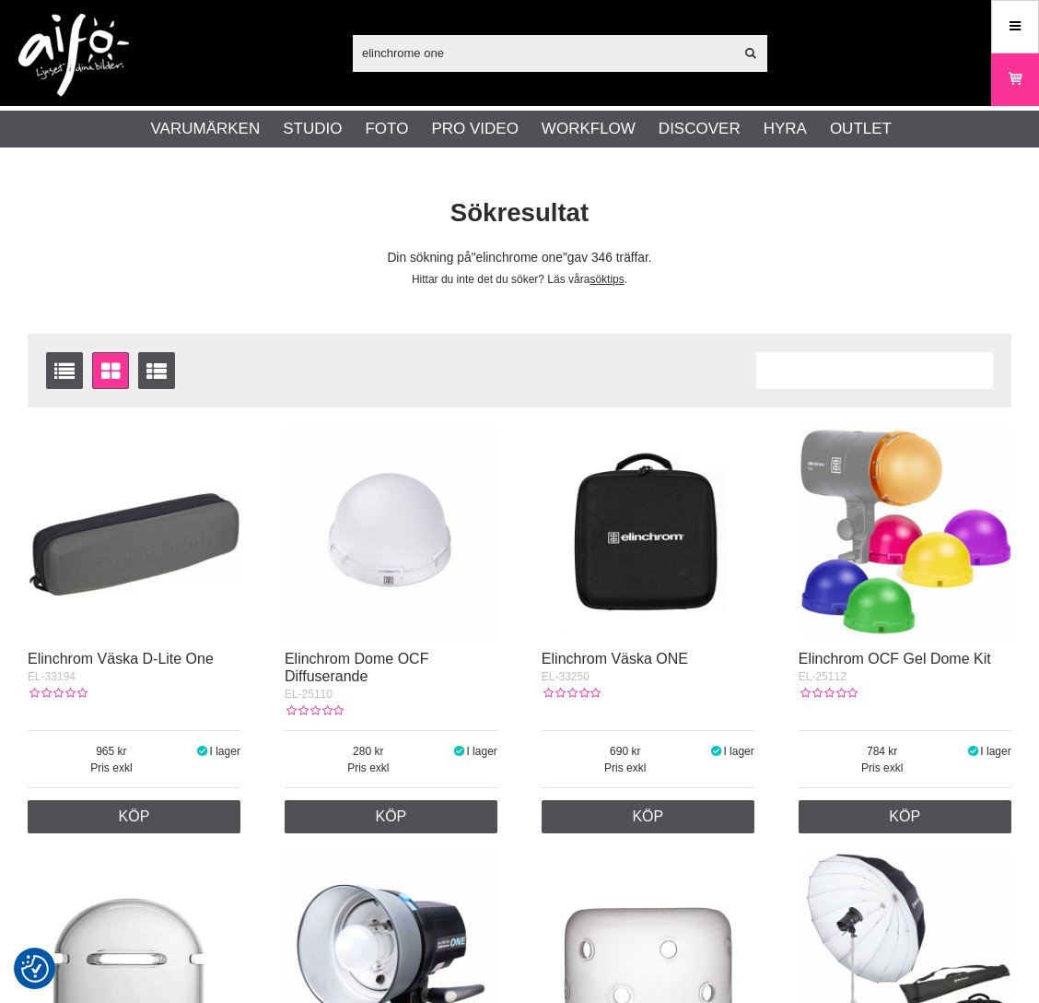 Image resolution: width=1039 pixels, height=1003 pixels. What do you see at coordinates (823, 676) in the screenshot?
I see `span: EL-25112` at bounding box center [823, 676].